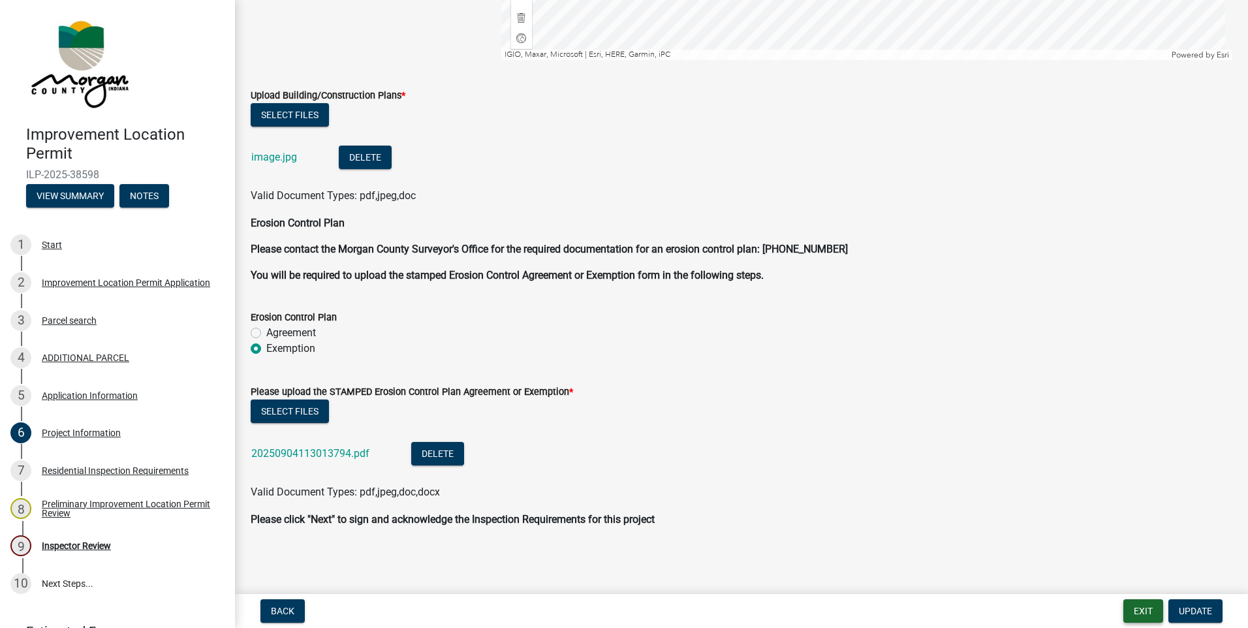 This screenshot has width=1248, height=628. I want to click on wm-modal-confirm: Summary, so click(70, 196).